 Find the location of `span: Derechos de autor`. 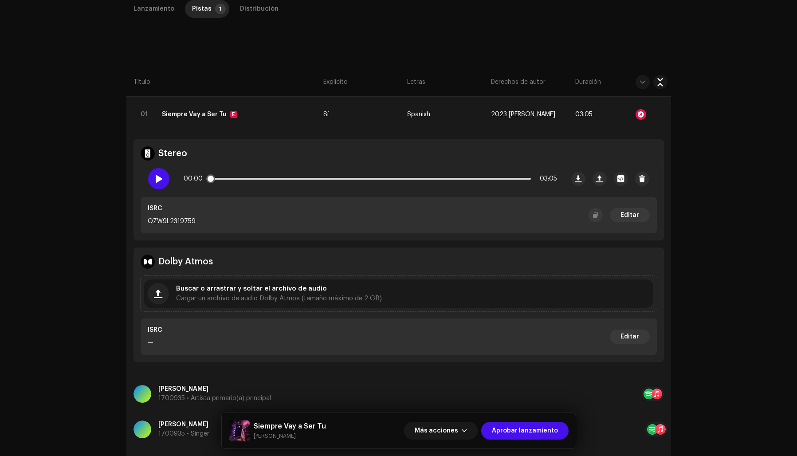

span: Derechos de autor is located at coordinates (518, 82).